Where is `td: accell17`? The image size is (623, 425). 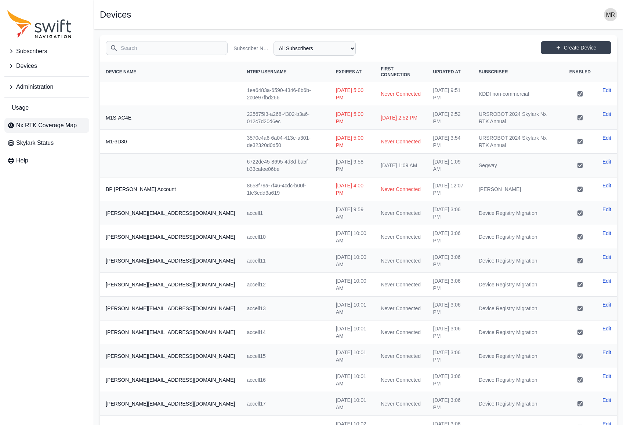
td: accell17 is located at coordinates (285, 404).